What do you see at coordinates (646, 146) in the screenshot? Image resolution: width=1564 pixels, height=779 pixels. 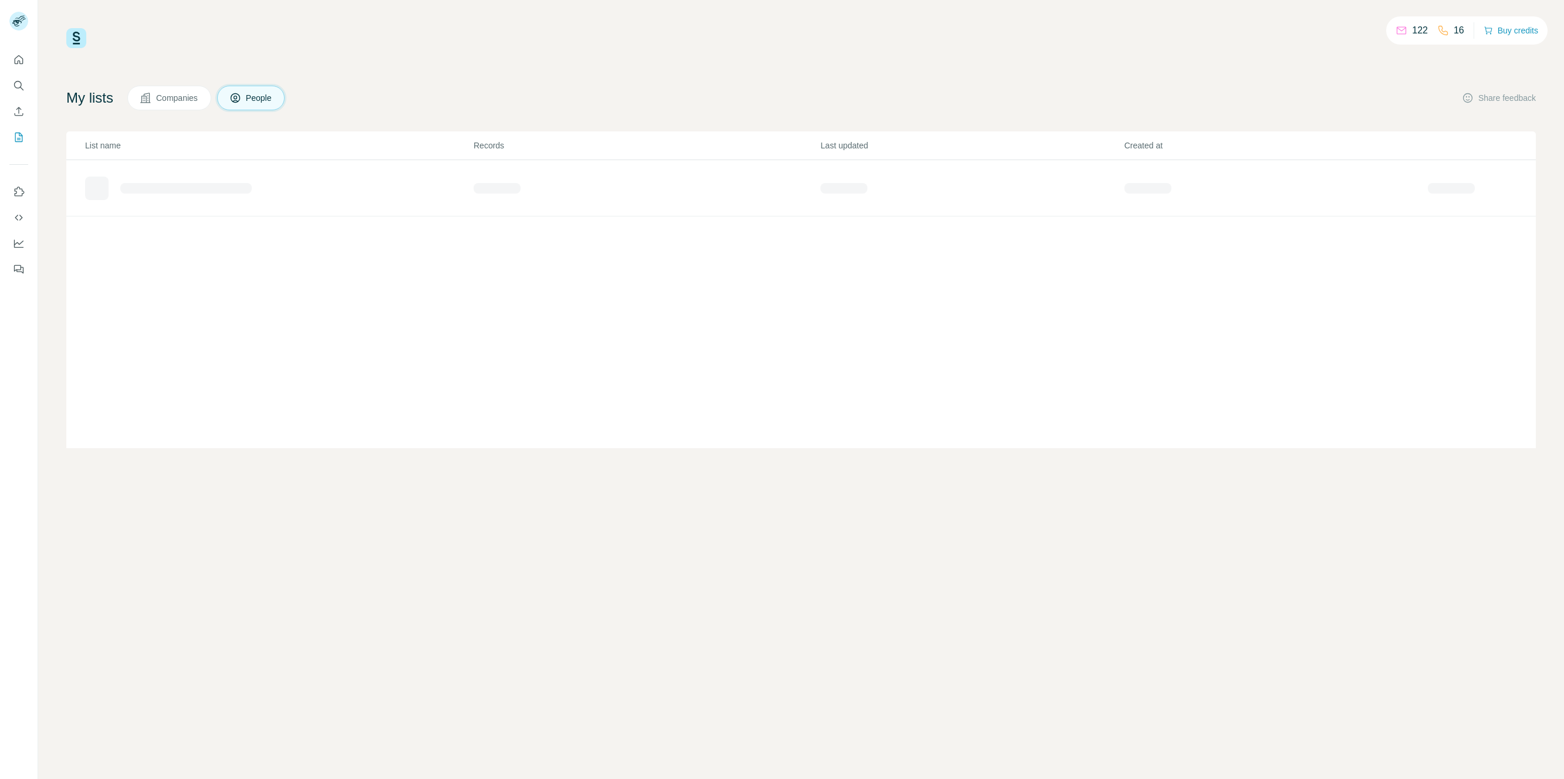 I see `p: Records` at bounding box center [646, 146].